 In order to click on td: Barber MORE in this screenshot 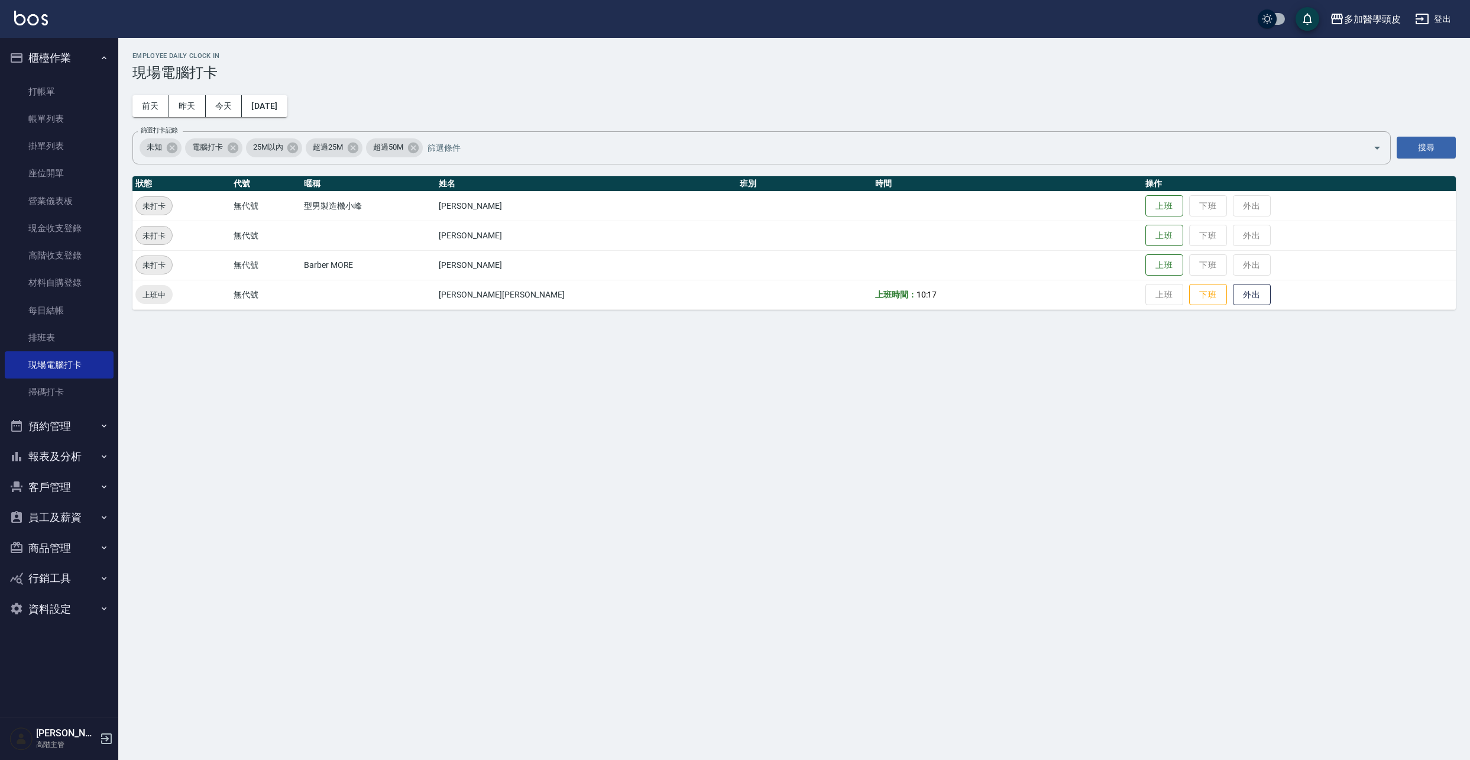, I will do `click(369, 265)`.